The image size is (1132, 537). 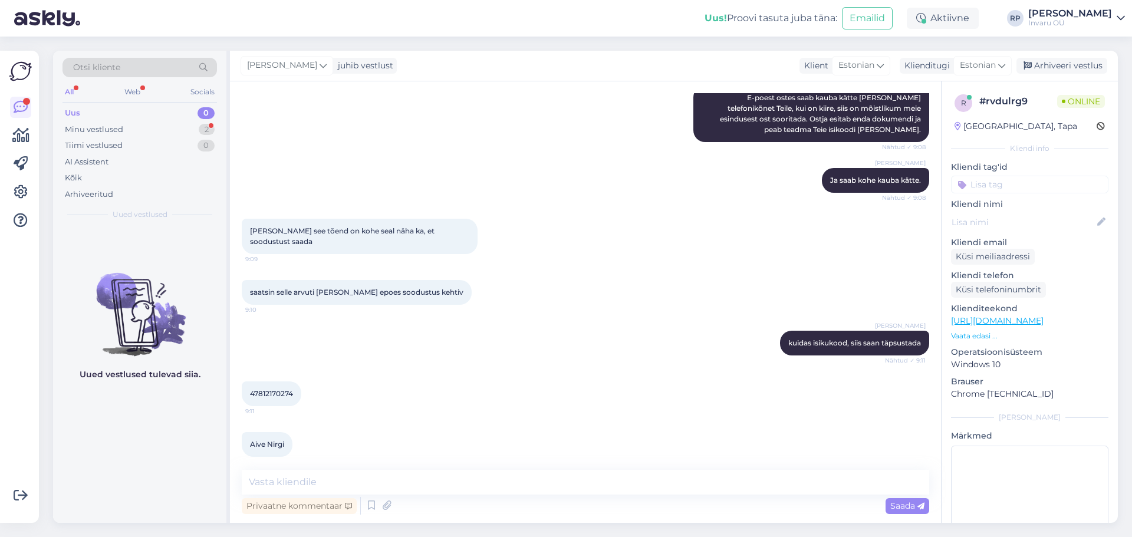 I want to click on p: Windows 10, so click(x=1030, y=364).